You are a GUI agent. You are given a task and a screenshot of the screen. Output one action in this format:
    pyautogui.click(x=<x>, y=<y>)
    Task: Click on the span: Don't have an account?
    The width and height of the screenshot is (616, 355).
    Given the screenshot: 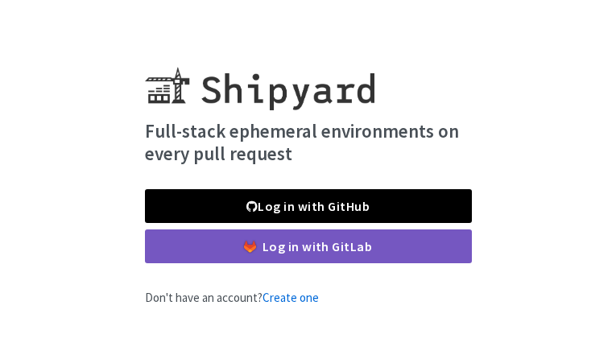 What is the action you would take?
    pyautogui.click(x=232, y=297)
    